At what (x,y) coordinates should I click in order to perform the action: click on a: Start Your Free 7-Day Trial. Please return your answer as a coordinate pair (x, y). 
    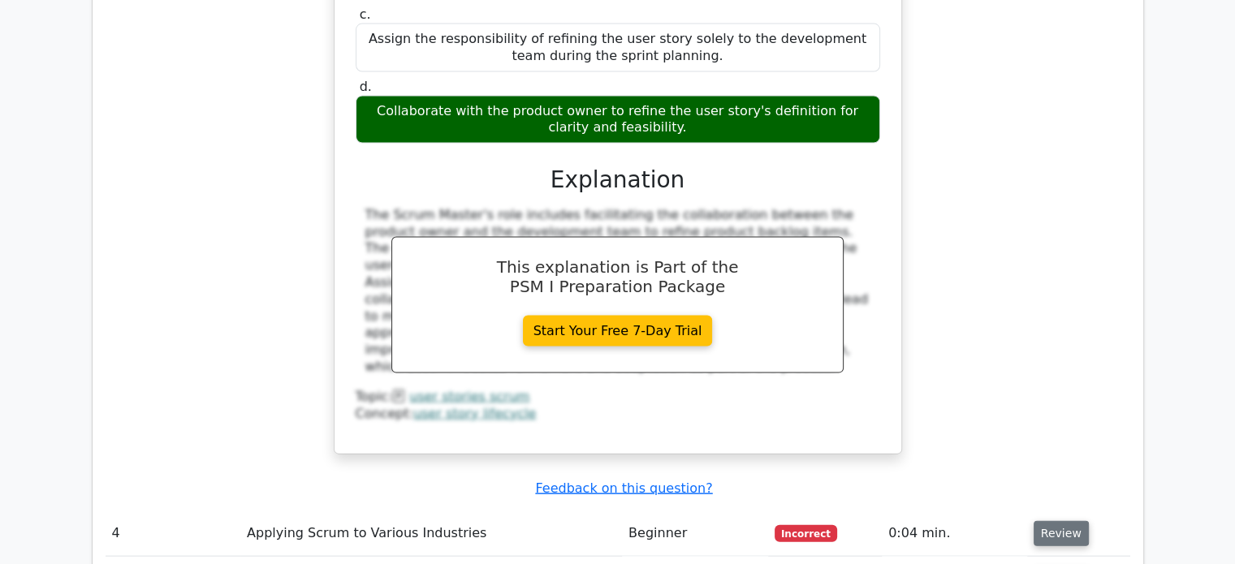
    Looking at the image, I should click on (618, 331).